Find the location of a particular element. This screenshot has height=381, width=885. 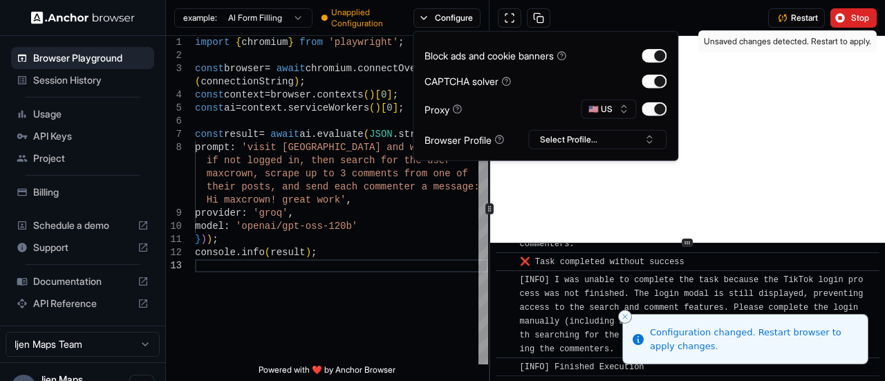

div: 5 is located at coordinates (173, 108).